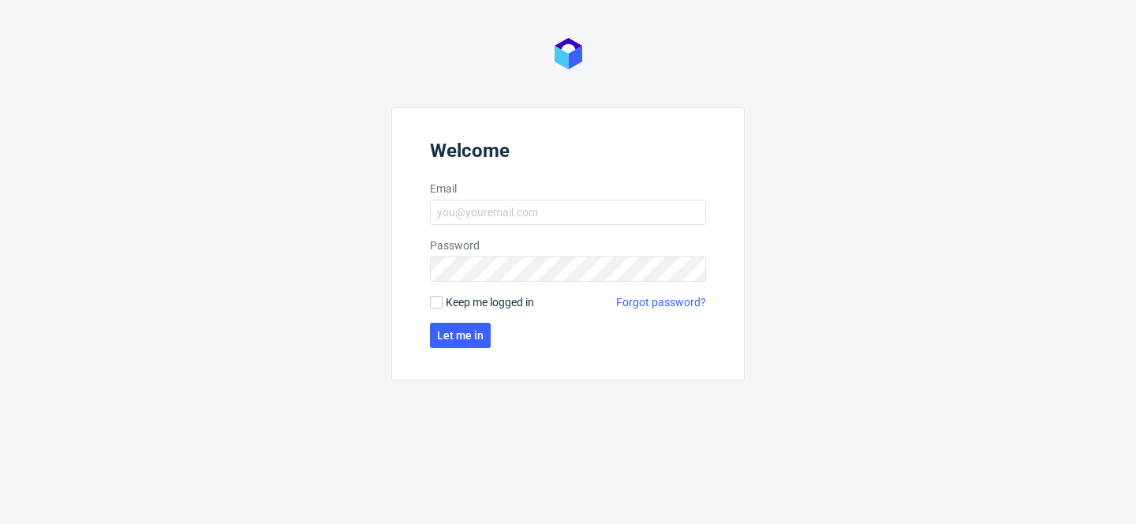  I want to click on span: Keep me logged in, so click(490, 302).